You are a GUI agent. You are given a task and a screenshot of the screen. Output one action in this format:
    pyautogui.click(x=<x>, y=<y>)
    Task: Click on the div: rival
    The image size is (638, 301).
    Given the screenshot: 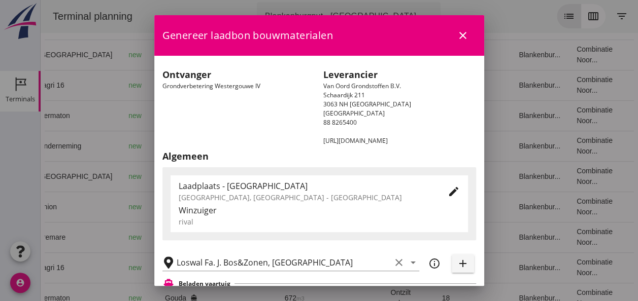 What is the action you would take?
    pyautogui.click(x=319, y=222)
    